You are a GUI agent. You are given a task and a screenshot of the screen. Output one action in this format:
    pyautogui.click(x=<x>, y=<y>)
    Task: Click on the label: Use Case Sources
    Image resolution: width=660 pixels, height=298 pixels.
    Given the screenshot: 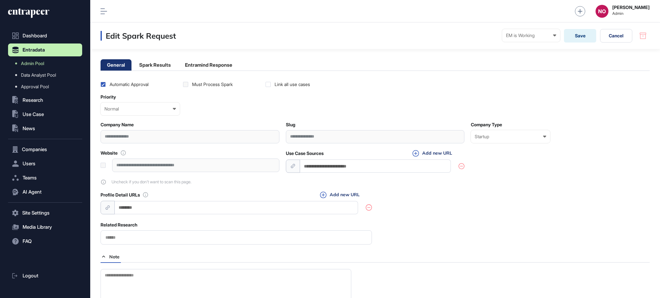 What is the action you would take?
    pyautogui.click(x=305, y=153)
    